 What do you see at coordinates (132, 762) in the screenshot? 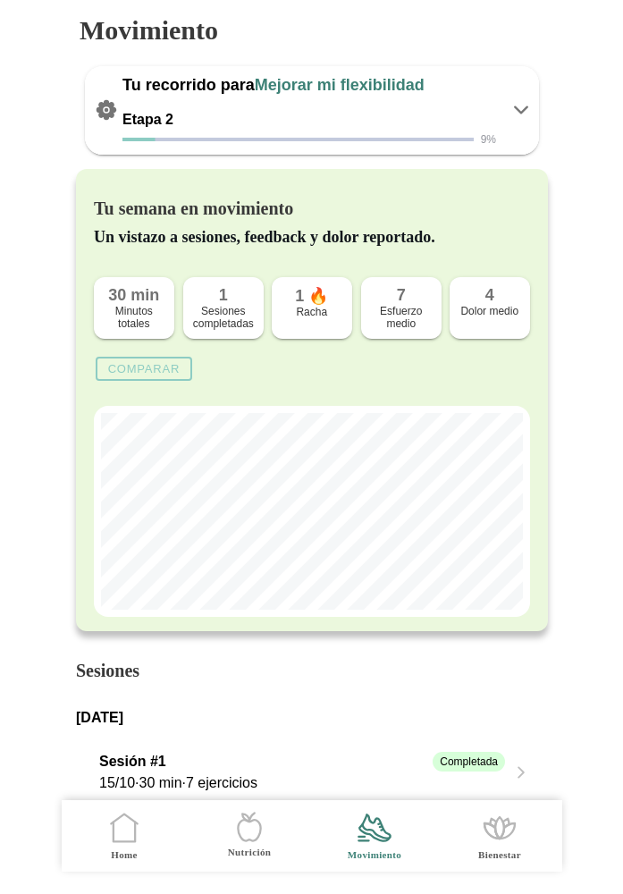
I see `div: Sesión #1` at bounding box center [132, 762].